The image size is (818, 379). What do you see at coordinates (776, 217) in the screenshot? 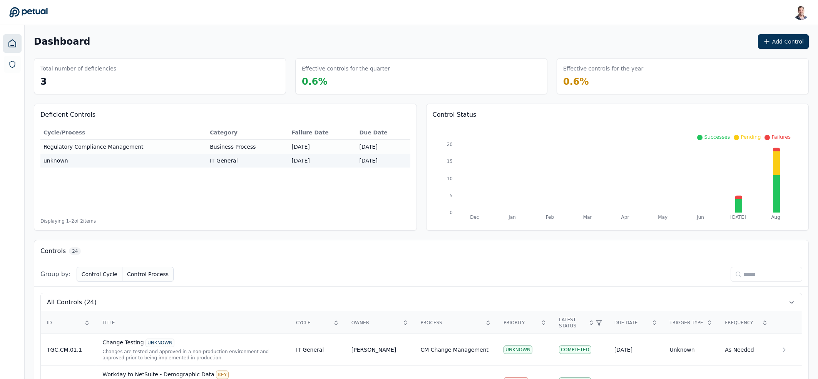
I see `tspan: Aug` at bounding box center [776, 217].